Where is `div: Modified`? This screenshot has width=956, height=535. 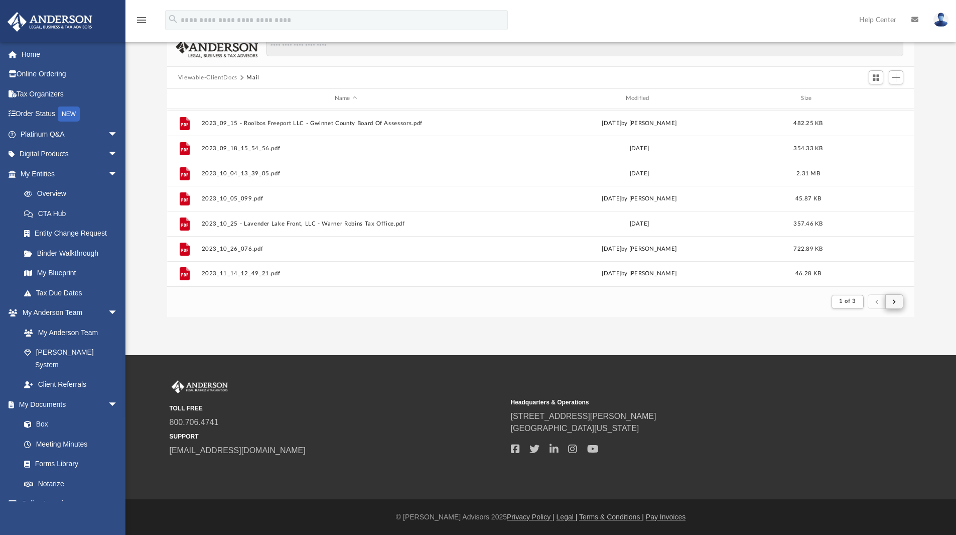 div: Modified is located at coordinates (639, 98).